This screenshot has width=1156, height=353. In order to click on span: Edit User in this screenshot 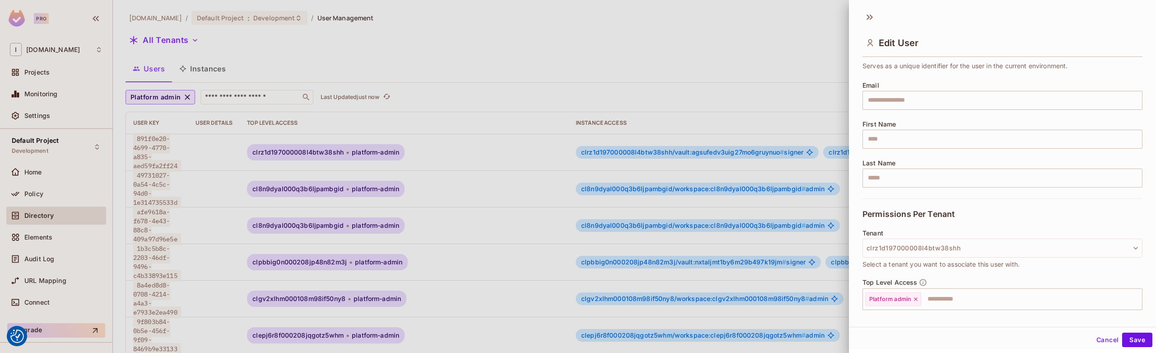, I will do `click(899, 43)`.